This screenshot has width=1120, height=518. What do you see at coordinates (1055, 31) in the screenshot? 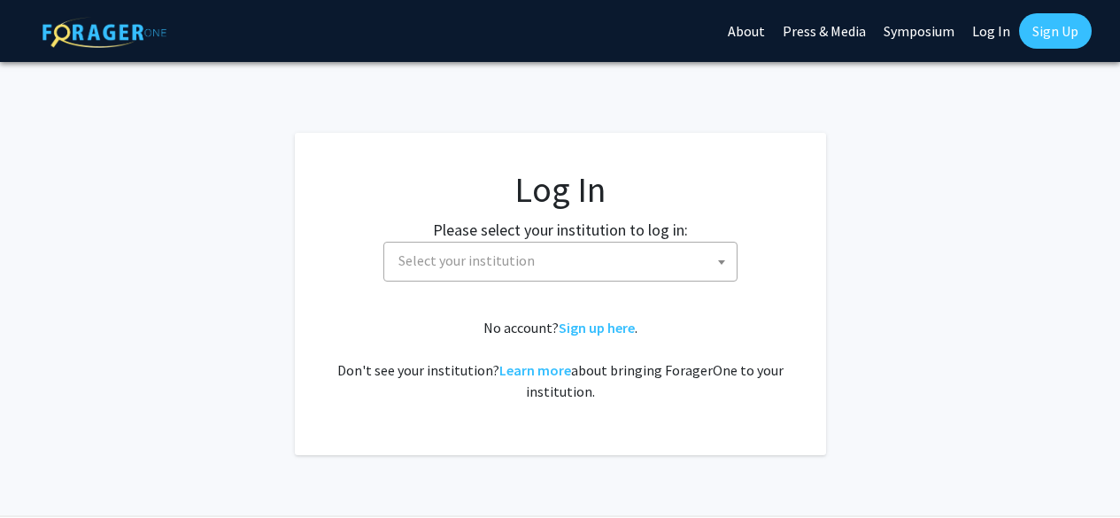
I see `a: Sign Up` at bounding box center [1055, 31].